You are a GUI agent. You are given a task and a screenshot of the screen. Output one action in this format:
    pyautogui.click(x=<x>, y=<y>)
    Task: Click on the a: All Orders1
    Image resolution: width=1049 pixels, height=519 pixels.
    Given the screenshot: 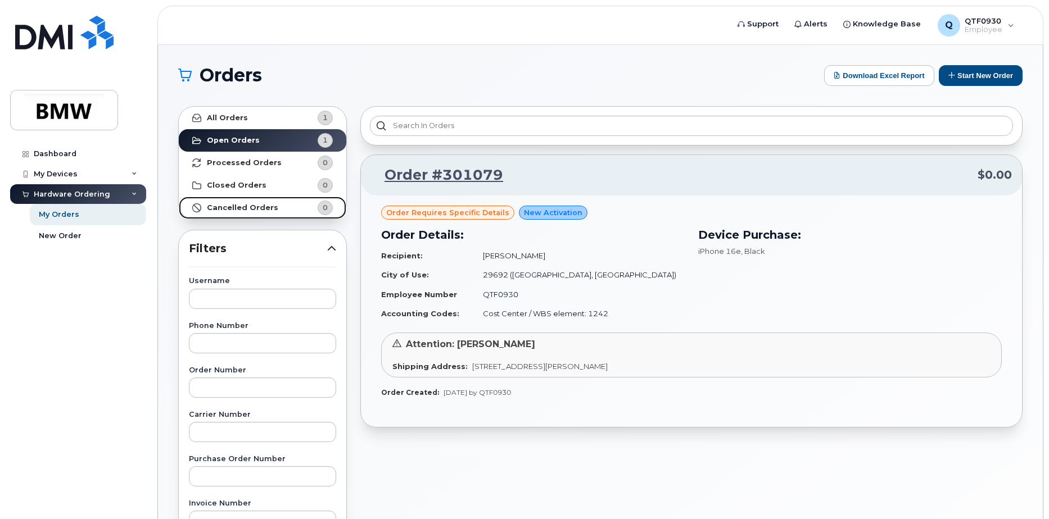 What is the action you would take?
    pyautogui.click(x=262, y=118)
    